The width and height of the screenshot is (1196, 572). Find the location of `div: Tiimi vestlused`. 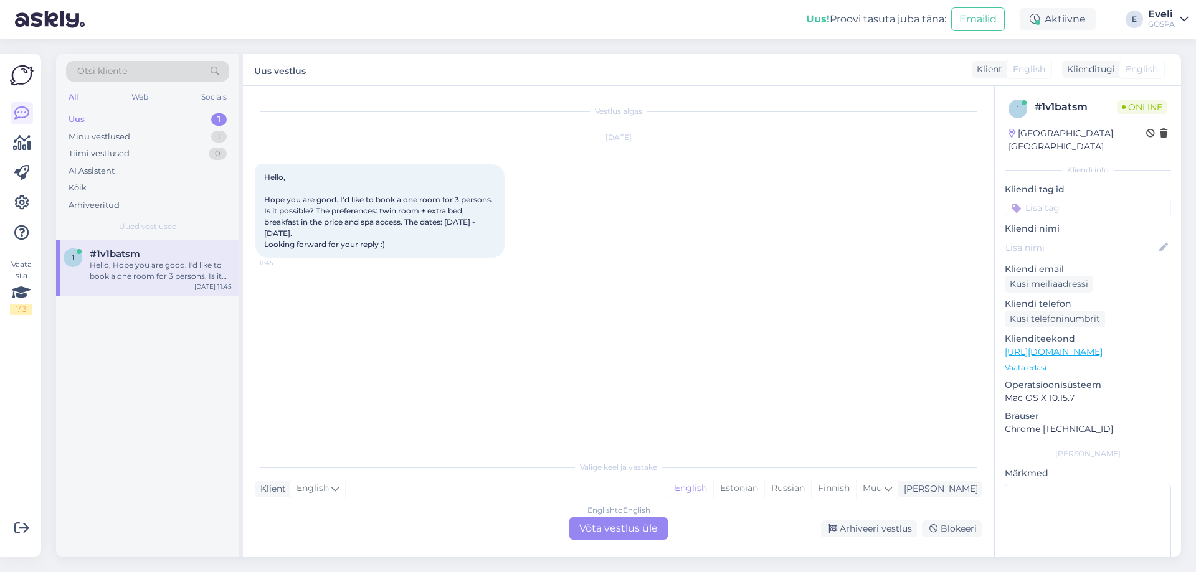

div: Tiimi vestlused is located at coordinates (99, 154).